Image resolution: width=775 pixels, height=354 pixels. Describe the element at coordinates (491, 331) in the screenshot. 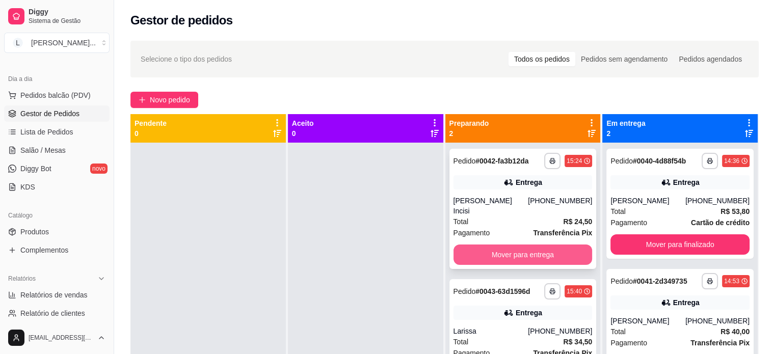

I see `div: Larissa` at that location.